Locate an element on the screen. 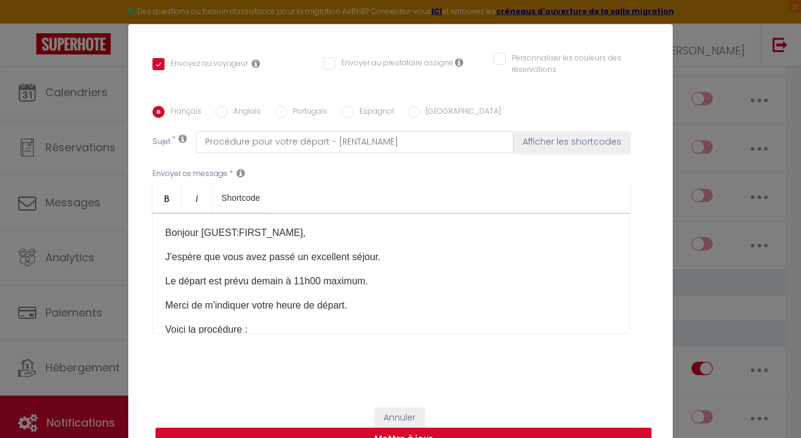 This screenshot has height=438, width=801. label: Portugais is located at coordinates (307, 113).